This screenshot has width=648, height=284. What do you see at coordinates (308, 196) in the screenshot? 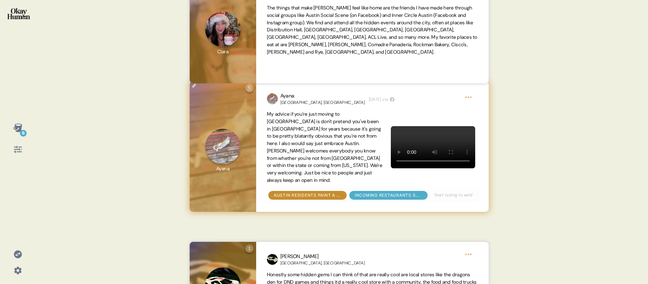
I see `div: Austin residents paint a picture of a powerful social city.` at bounding box center [308, 196].